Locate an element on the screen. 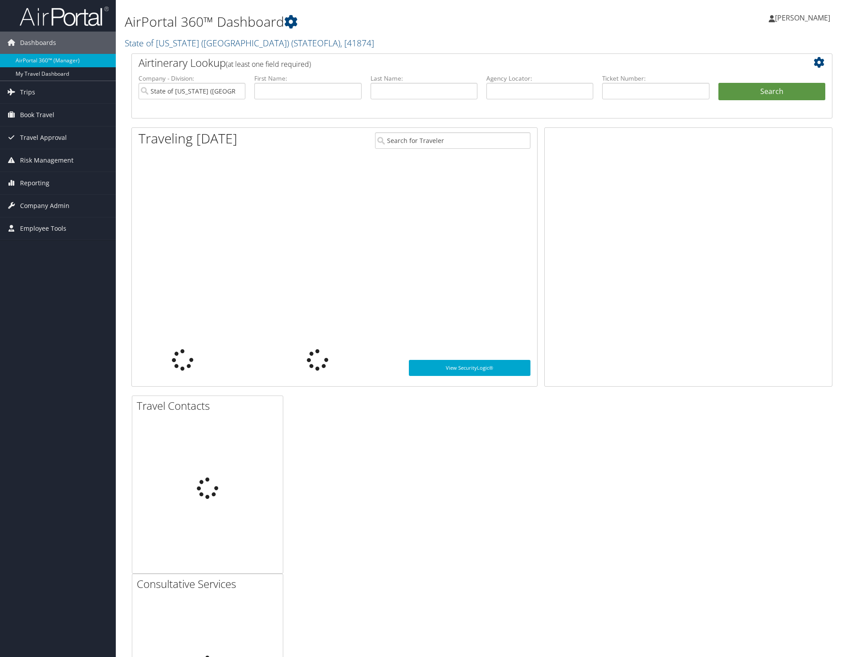  span: Company Admin is located at coordinates (45, 206).